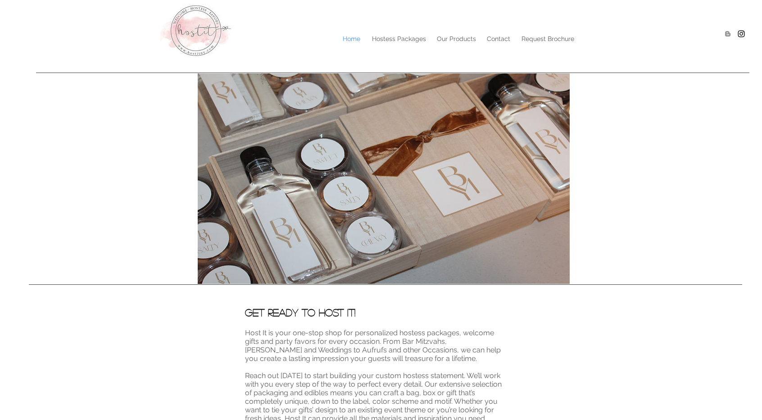 The width and height of the screenshot is (762, 420). I want to click on img: Hostitny, so click(741, 34).